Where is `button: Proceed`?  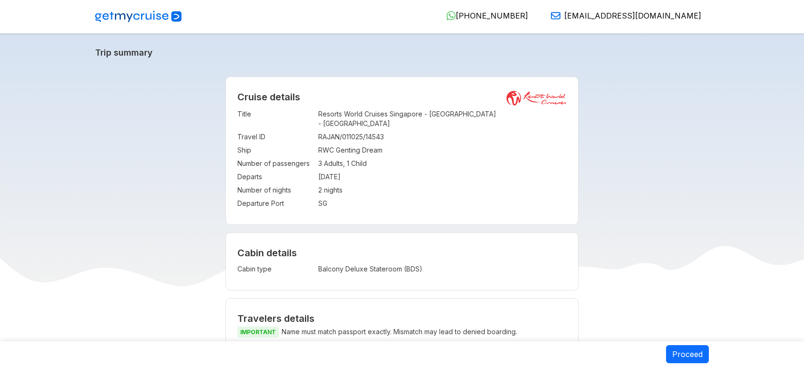 button: Proceed is located at coordinates (688, 355).